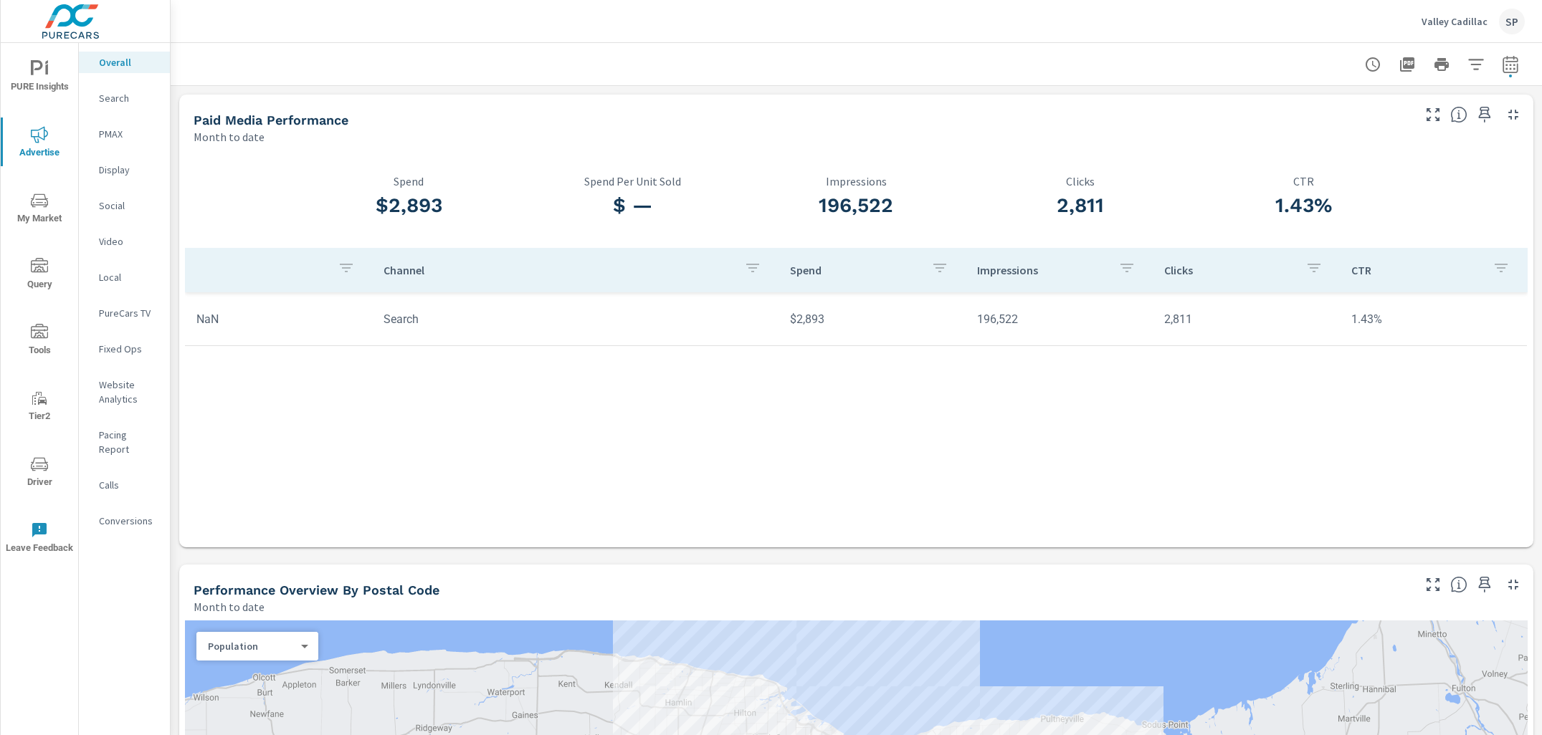 This screenshot has height=735, width=1542. I want to click on div: nav menu, so click(39, 307).